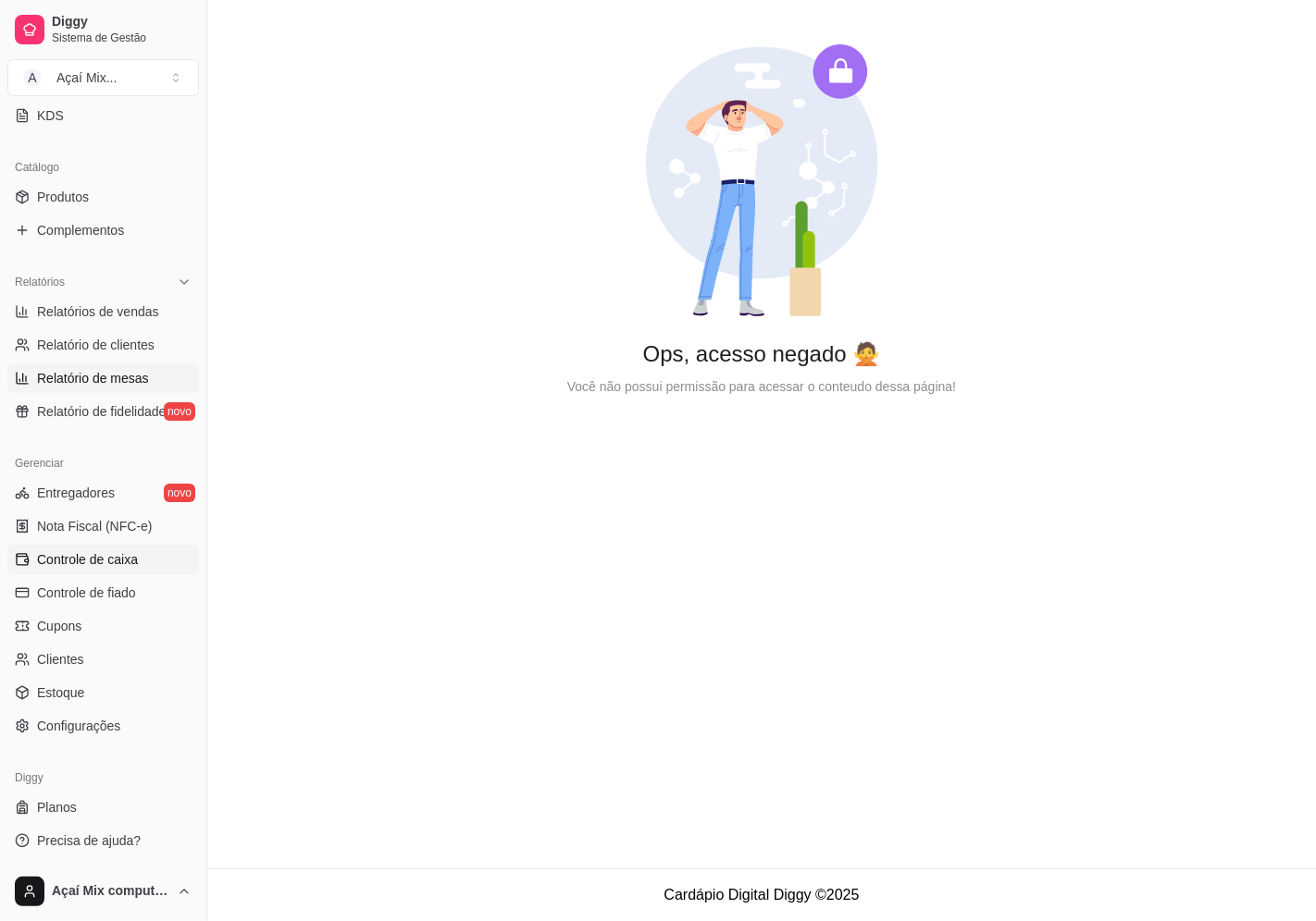 This screenshot has width=1316, height=921. What do you see at coordinates (59, 627) in the screenshot?
I see `span: Cupons` at bounding box center [59, 627].